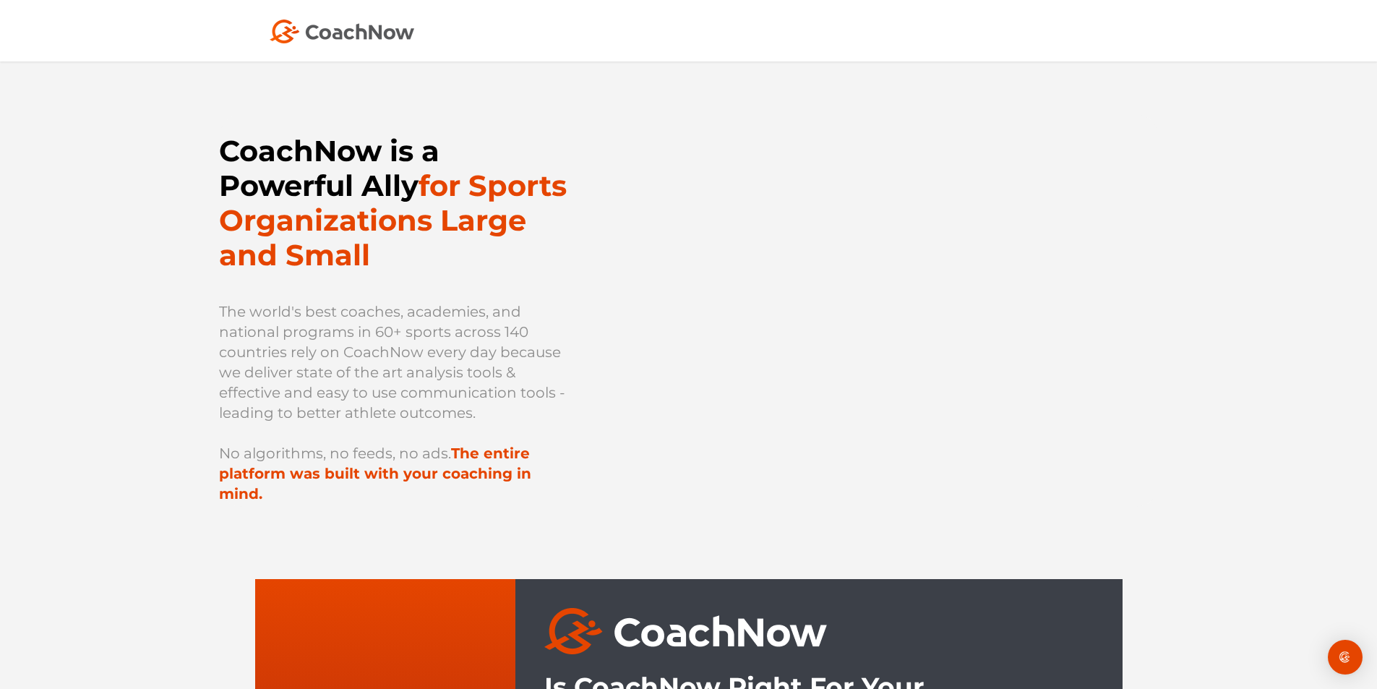 Image resolution: width=1377 pixels, height=689 pixels. Describe the element at coordinates (1345, 657) in the screenshot. I see `div: Open Intercom Messenger` at that location.